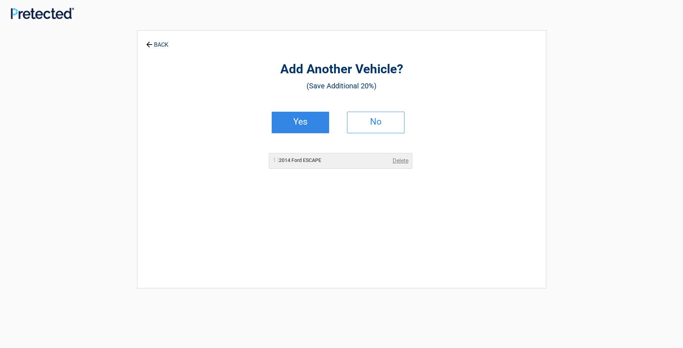 This screenshot has width=683, height=348. What do you see at coordinates (342, 69) in the screenshot?
I see `h2: Add Another Vehicle?` at bounding box center [342, 69].